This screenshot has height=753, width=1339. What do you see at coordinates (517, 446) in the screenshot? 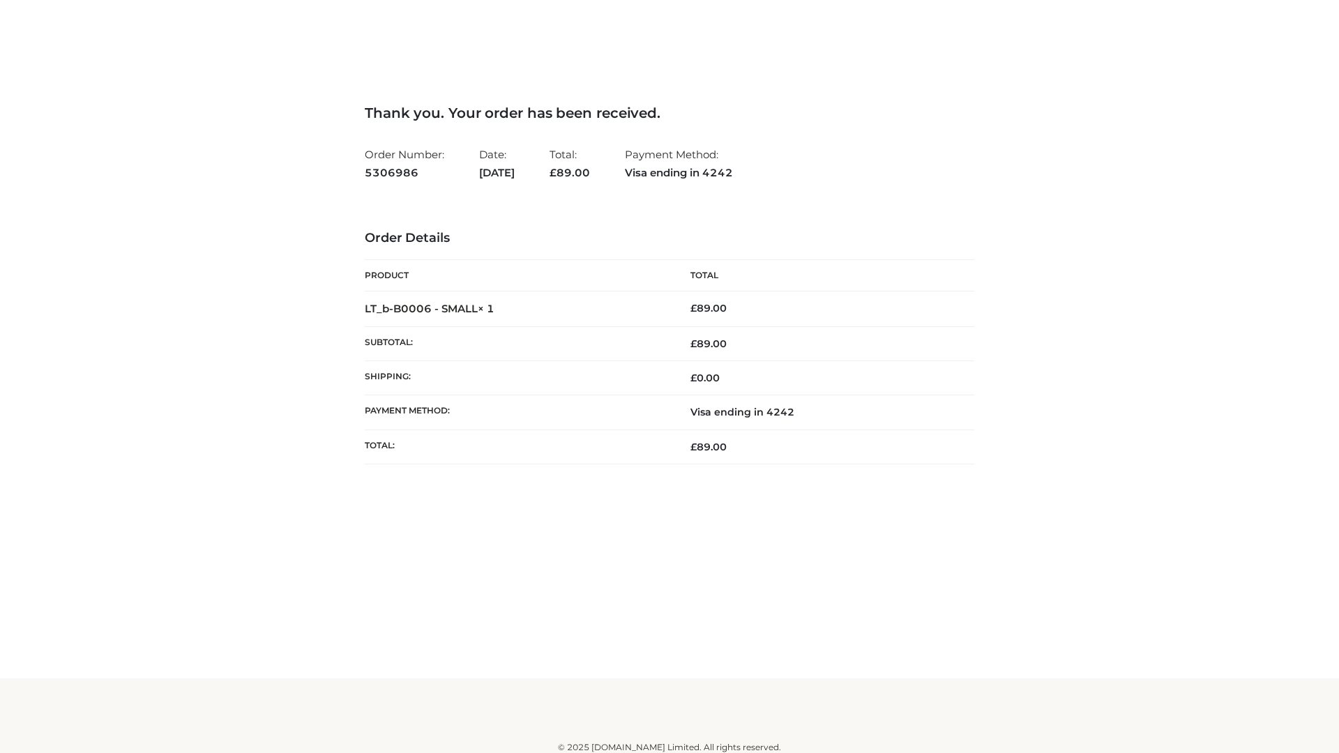
I see `th: Total:` at bounding box center [517, 446].